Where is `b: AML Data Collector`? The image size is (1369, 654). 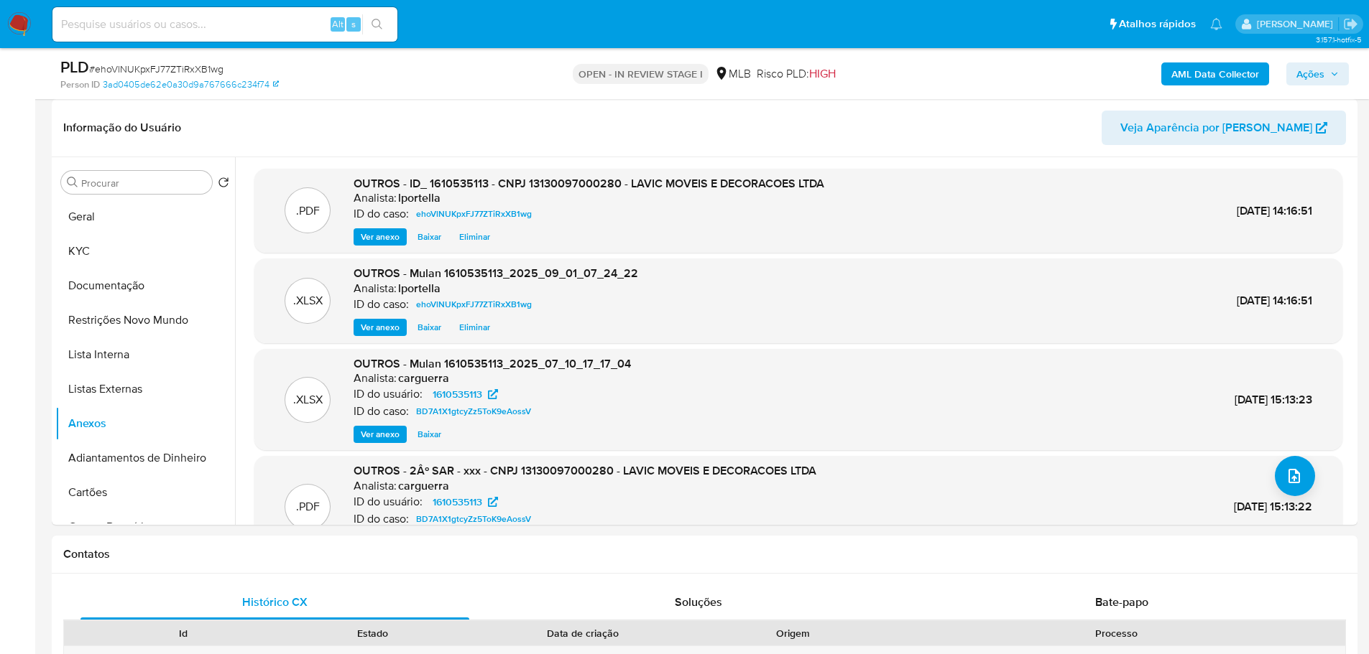 b: AML Data Collector is located at coordinates (1215, 74).